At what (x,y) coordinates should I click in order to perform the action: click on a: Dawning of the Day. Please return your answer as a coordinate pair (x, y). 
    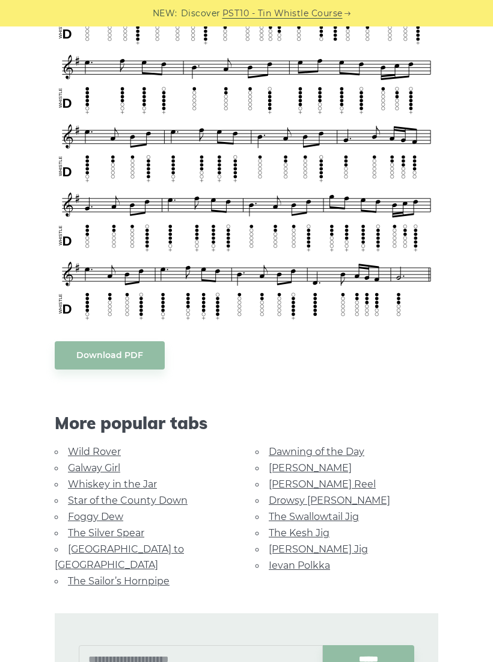
    Looking at the image, I should click on (316, 451).